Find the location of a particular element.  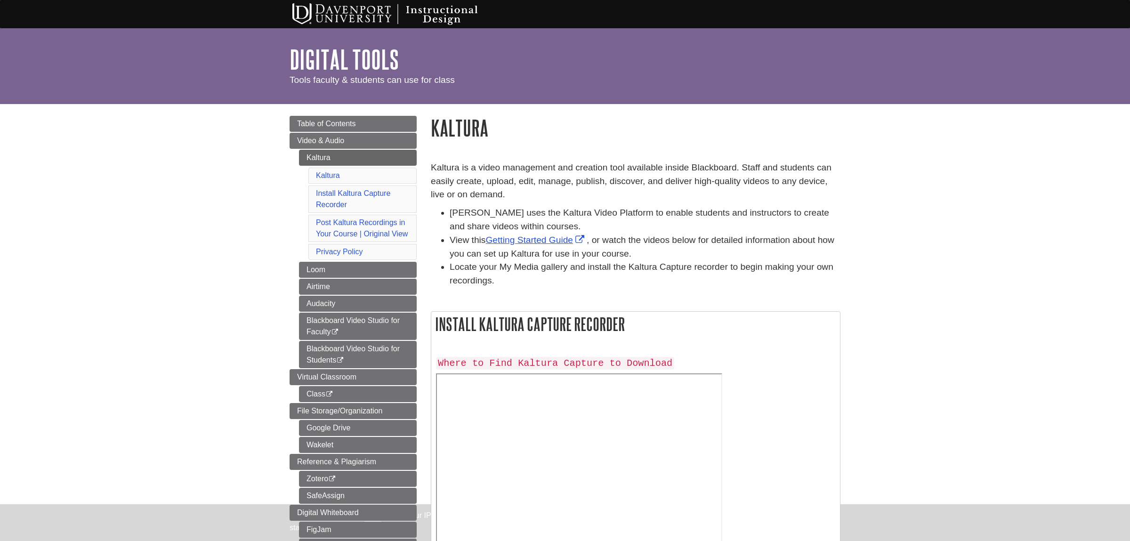

a: Google Drive is located at coordinates (358, 428).